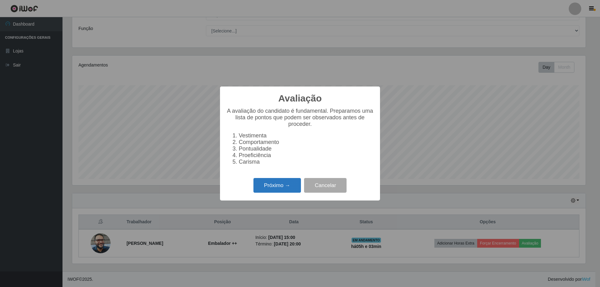 Image resolution: width=600 pixels, height=287 pixels. What do you see at coordinates (306, 162) in the screenshot?
I see `li: Carisma` at bounding box center [306, 162].